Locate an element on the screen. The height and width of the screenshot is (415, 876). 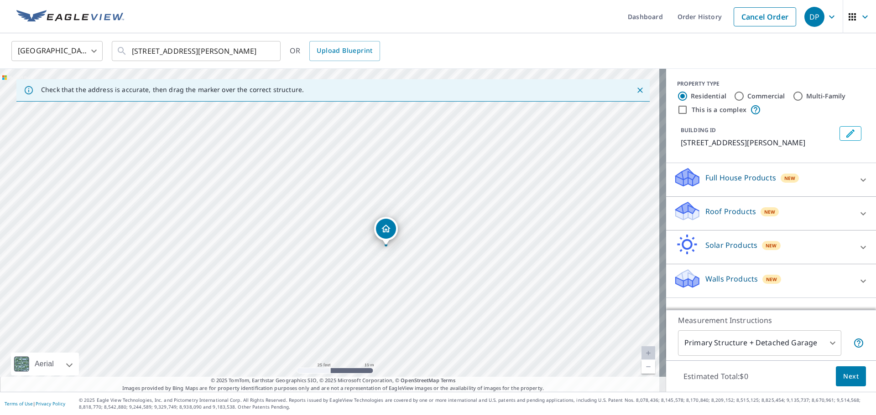
a: Cancel Order is located at coordinates (764, 17).